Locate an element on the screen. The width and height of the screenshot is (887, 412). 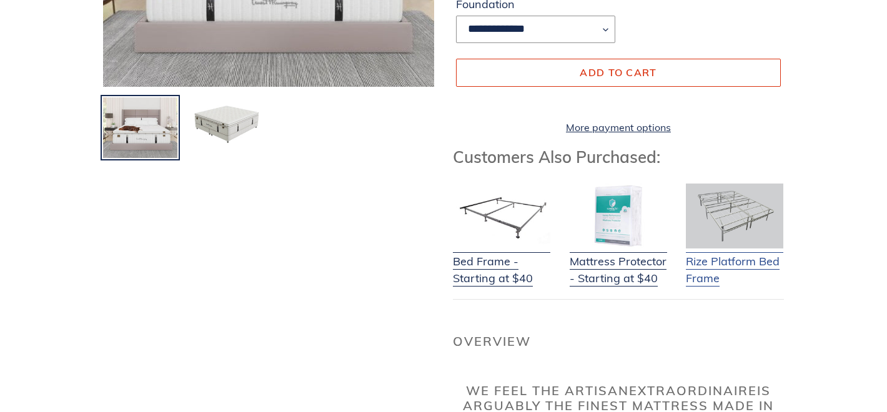
a: Bed Frame - Starting at $40 is located at coordinates (501, 262).